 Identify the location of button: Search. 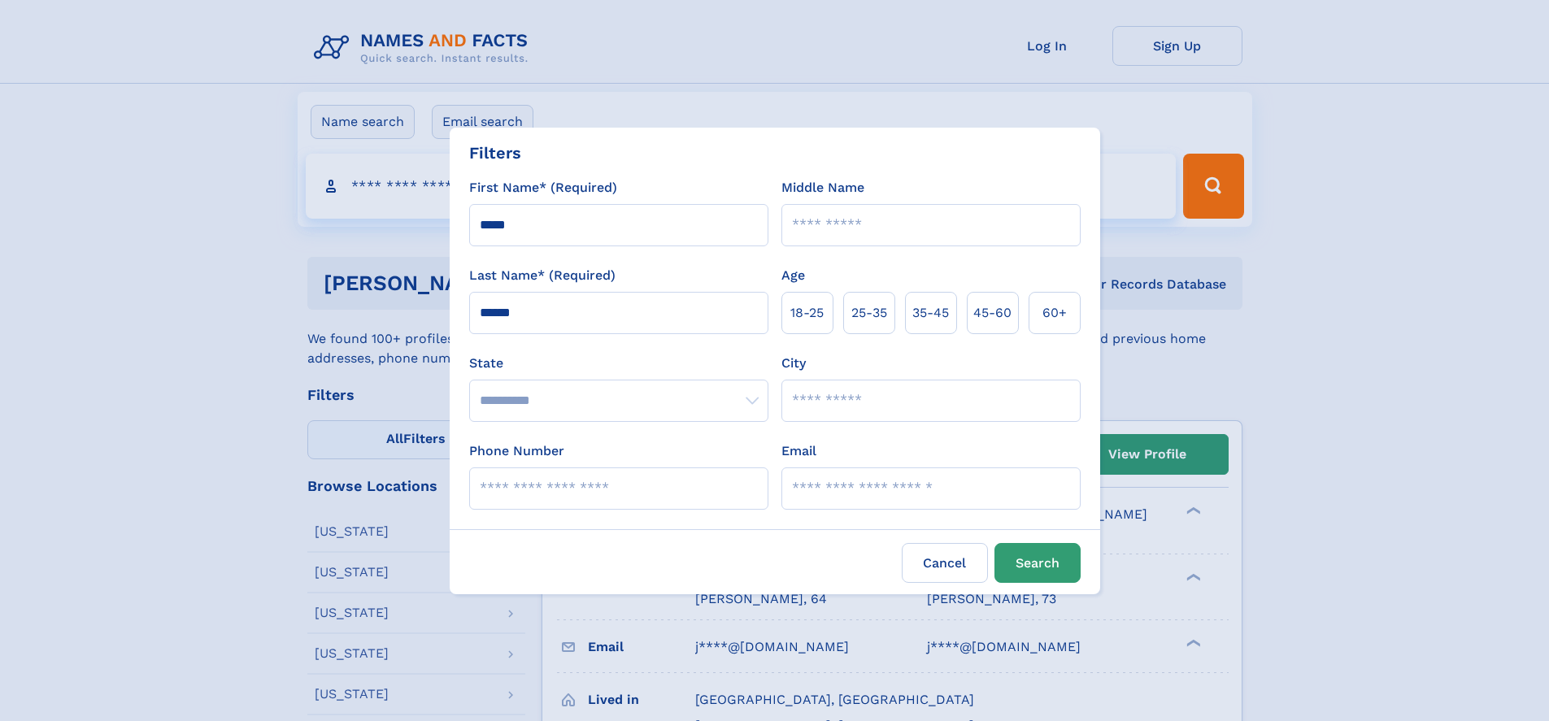
(1037, 563).